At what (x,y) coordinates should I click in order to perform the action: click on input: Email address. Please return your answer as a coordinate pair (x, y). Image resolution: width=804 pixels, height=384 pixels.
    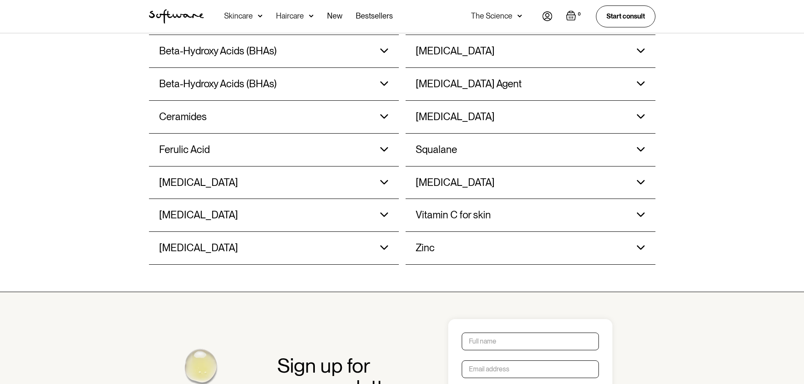
    Looking at the image, I should click on (530, 369).